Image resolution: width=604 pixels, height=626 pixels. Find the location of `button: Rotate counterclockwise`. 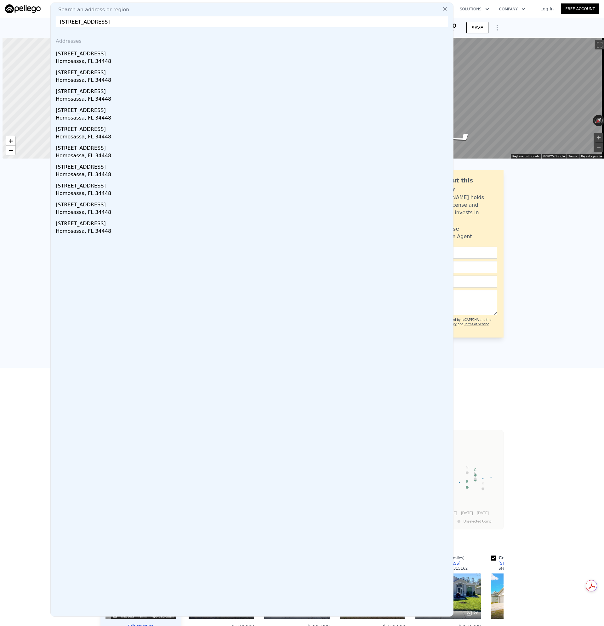

button: Rotate counterclockwise is located at coordinates (594, 121).